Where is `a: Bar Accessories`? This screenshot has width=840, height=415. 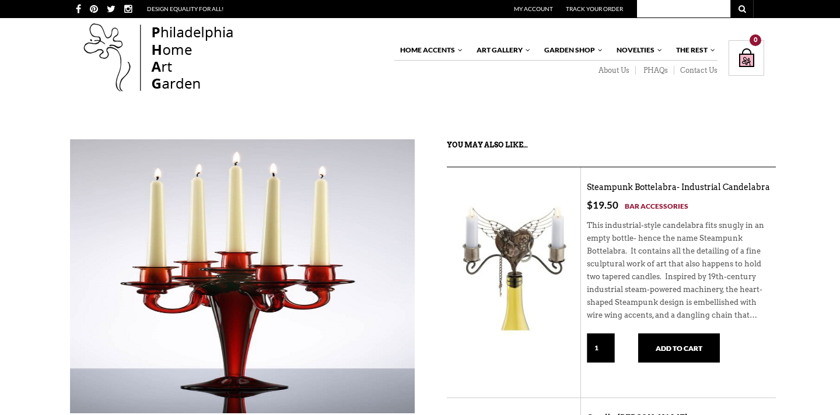
a: Bar Accessories is located at coordinates (656, 206).